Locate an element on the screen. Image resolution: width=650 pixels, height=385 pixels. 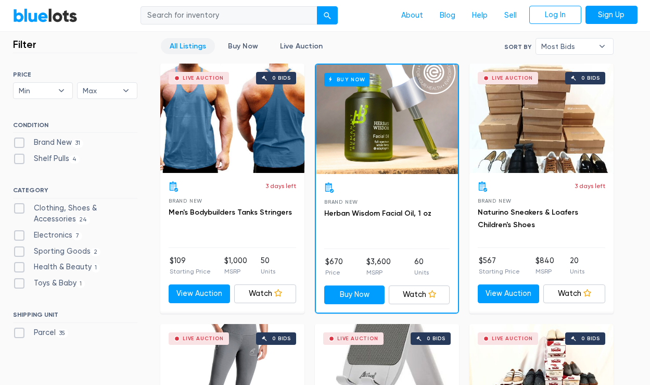
a: Herban Wisdom Facial Oil, 1 oz is located at coordinates (378, 213).